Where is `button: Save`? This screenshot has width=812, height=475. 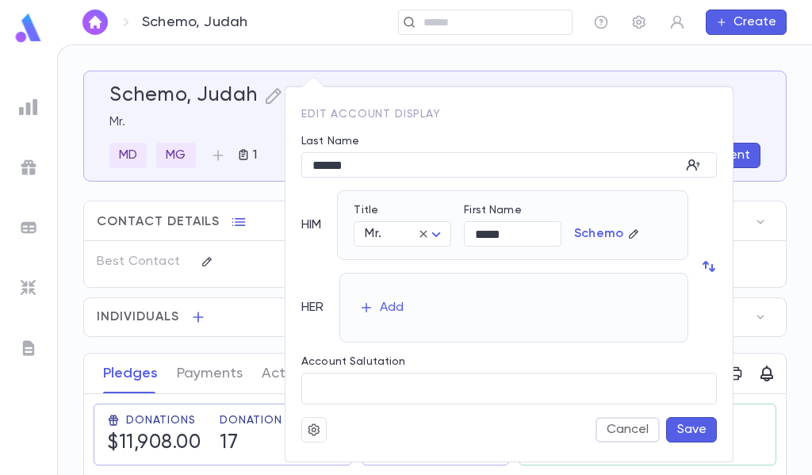
button: Save is located at coordinates (691, 430).